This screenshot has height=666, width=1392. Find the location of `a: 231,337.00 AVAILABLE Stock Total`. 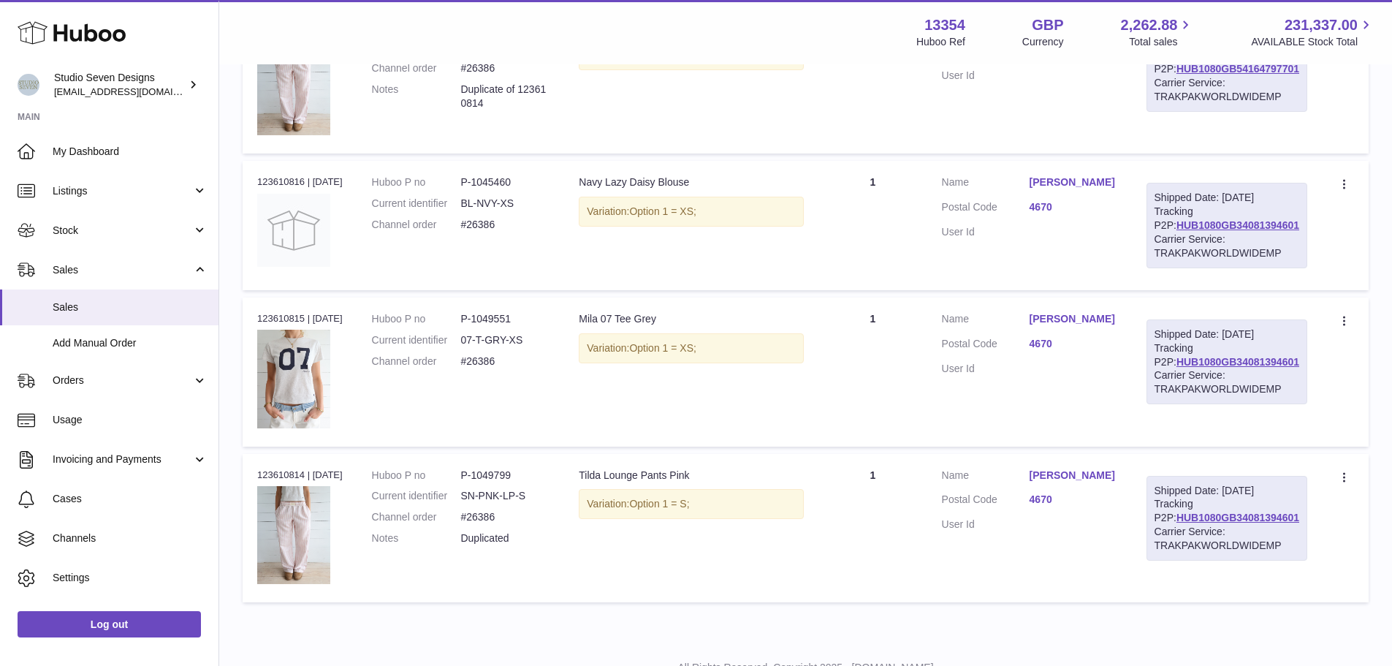

a: 231,337.00 AVAILABLE Stock Total is located at coordinates (1313, 32).